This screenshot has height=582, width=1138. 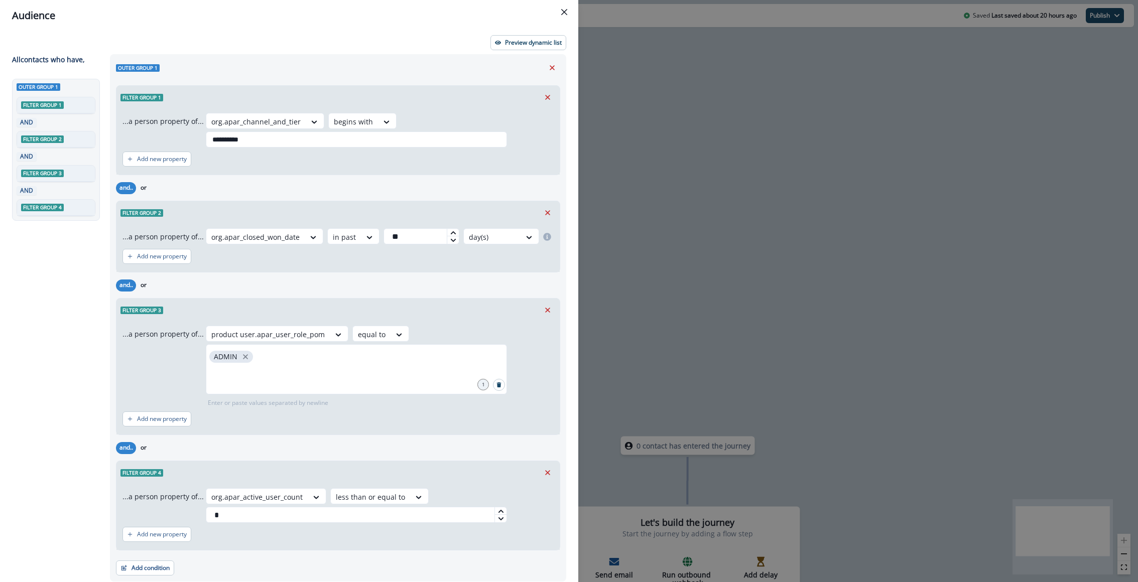 I want to click on button: close, so click(x=246, y=357).